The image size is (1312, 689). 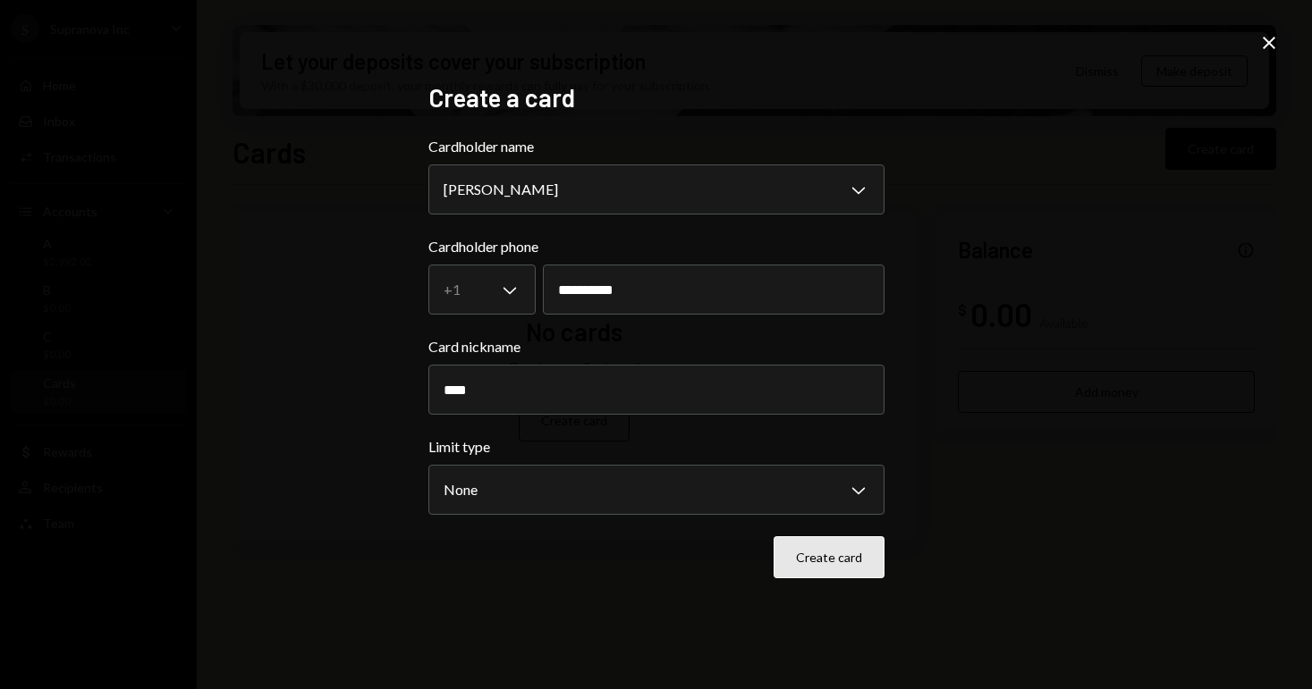 I want to click on label: Card nickname, so click(x=656, y=347).